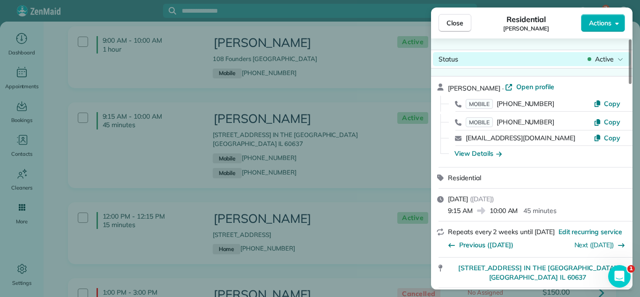  What do you see at coordinates (449, 59) in the screenshot?
I see `span: Status` at bounding box center [449, 59].